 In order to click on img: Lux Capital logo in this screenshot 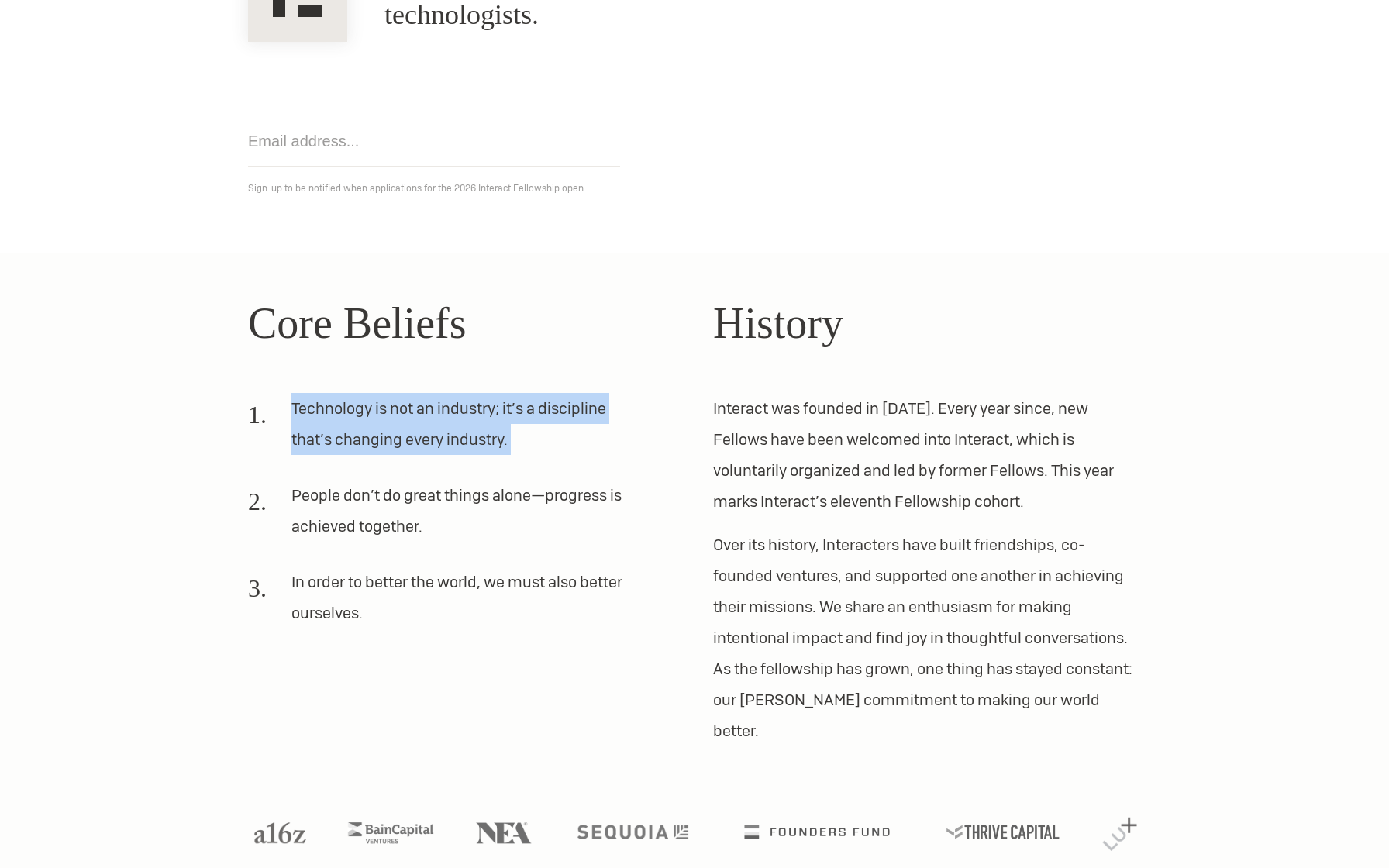, I will do `click(1119, 834)`.